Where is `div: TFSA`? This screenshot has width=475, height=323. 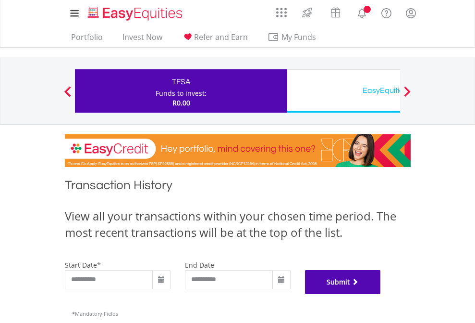
div: TFSA is located at coordinates (181, 82).